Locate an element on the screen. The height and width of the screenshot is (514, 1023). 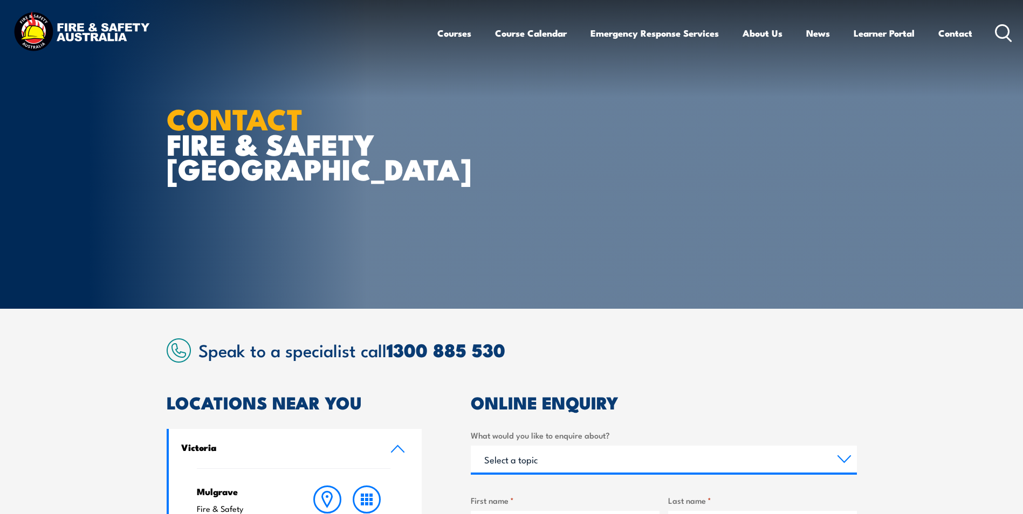
a: 1300 885 530 is located at coordinates (446, 349).